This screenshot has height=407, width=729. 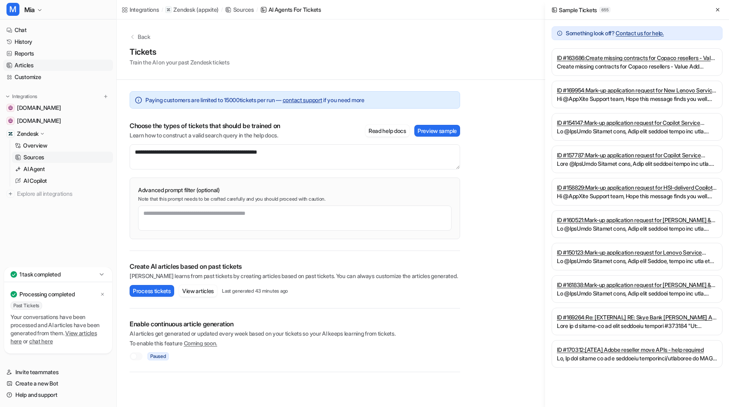 I want to click on p: Advanced prompt filter (optional), so click(x=295, y=190).